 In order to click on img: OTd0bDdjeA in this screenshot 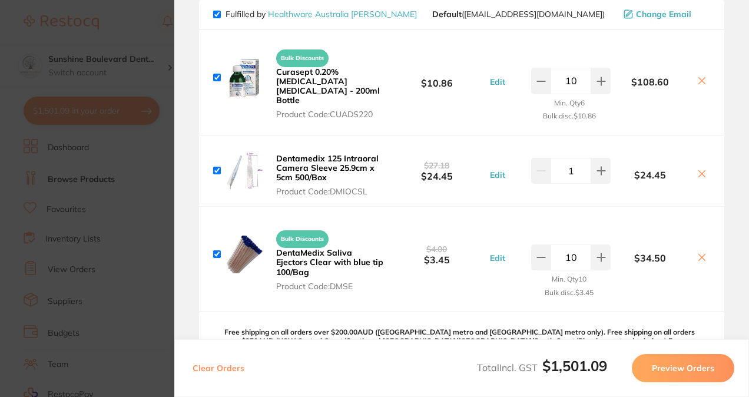, I will do `click(244, 171)`.